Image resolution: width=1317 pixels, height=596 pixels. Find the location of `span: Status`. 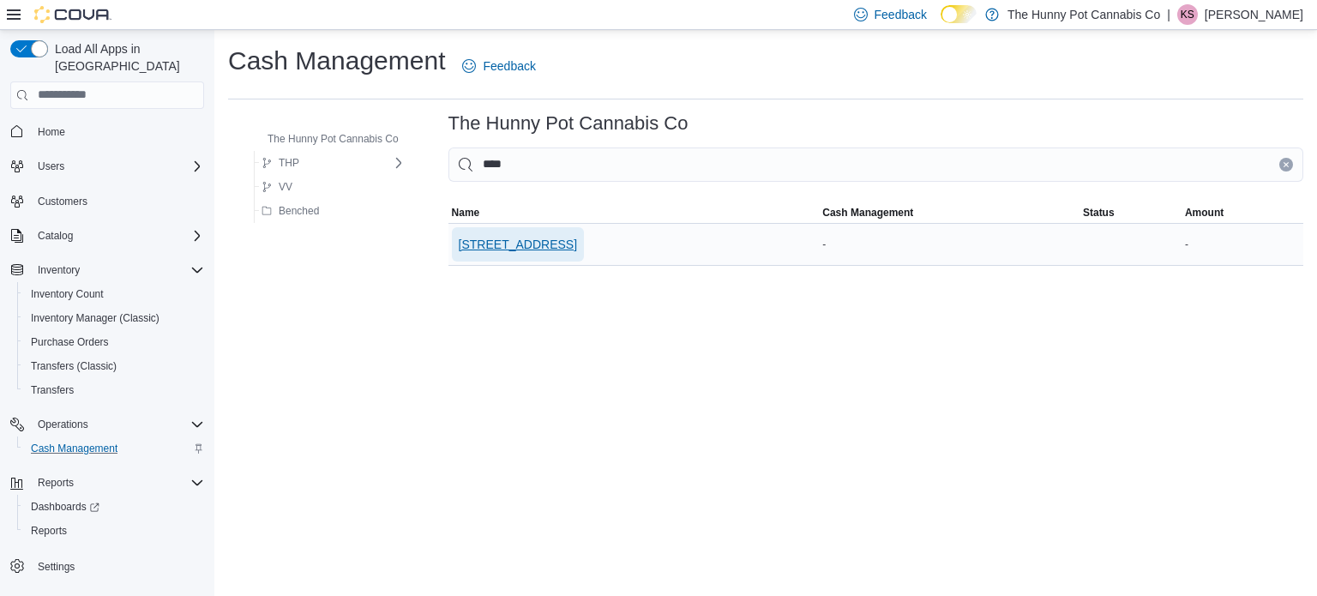

span: Status is located at coordinates (1098, 213).